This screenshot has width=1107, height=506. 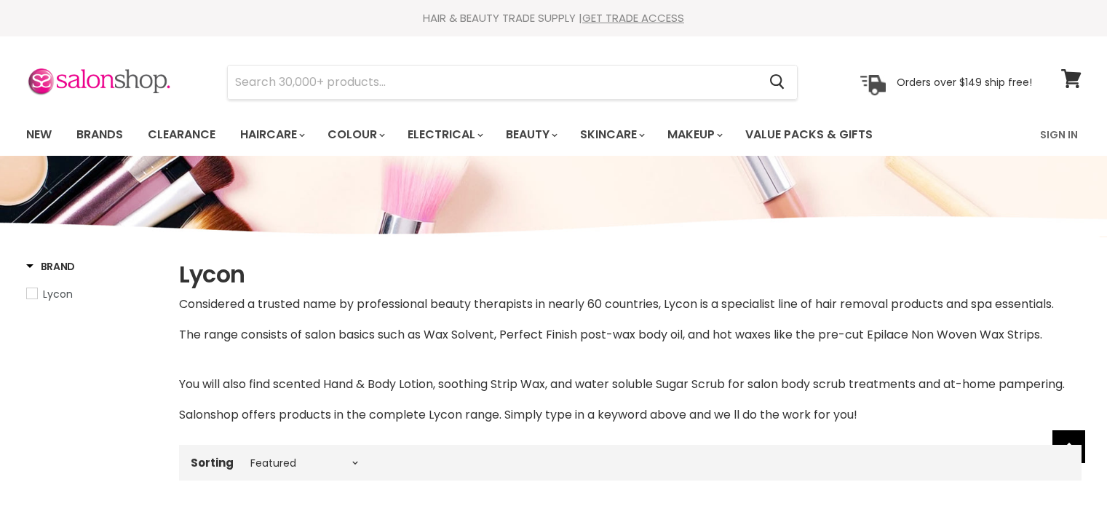 I want to click on a: Colour, so click(x=355, y=135).